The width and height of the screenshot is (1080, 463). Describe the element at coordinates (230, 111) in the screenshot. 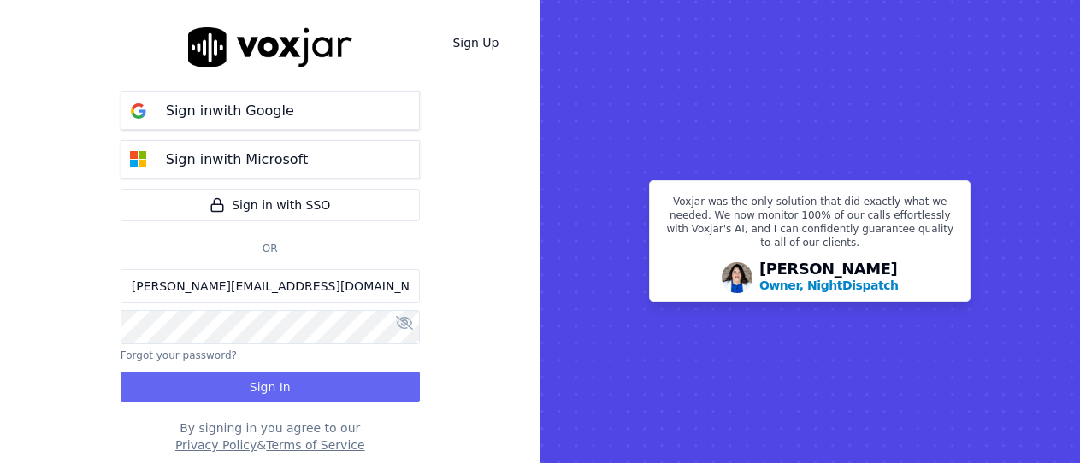

I see `p: Sign in with Google` at that location.